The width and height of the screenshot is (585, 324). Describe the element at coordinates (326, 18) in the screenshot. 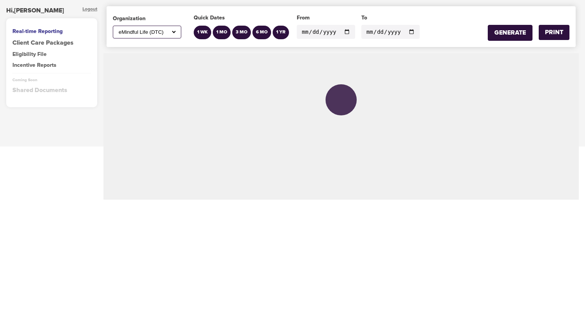

I see `div: From` at that location.